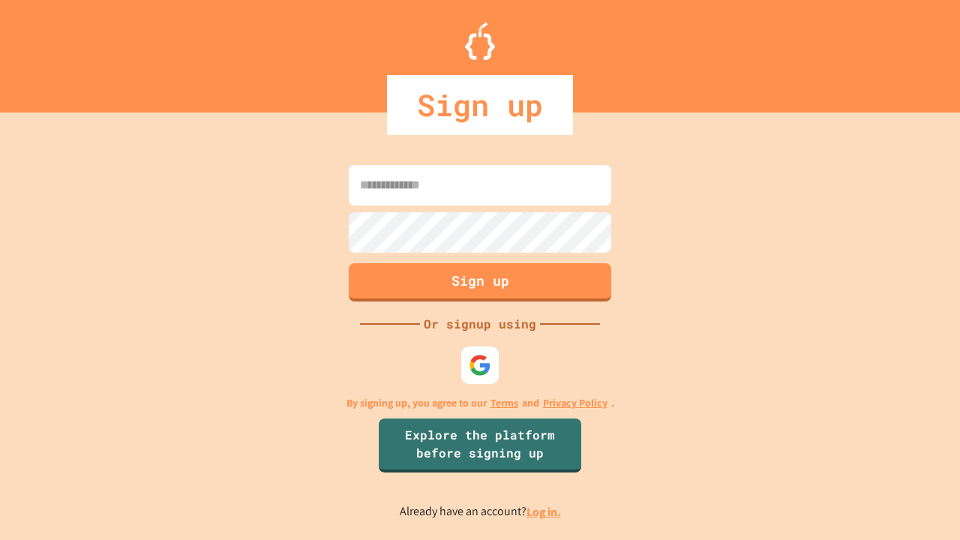 This screenshot has height=540, width=960. Describe the element at coordinates (575, 403) in the screenshot. I see `a: Privacy Policy` at that location.